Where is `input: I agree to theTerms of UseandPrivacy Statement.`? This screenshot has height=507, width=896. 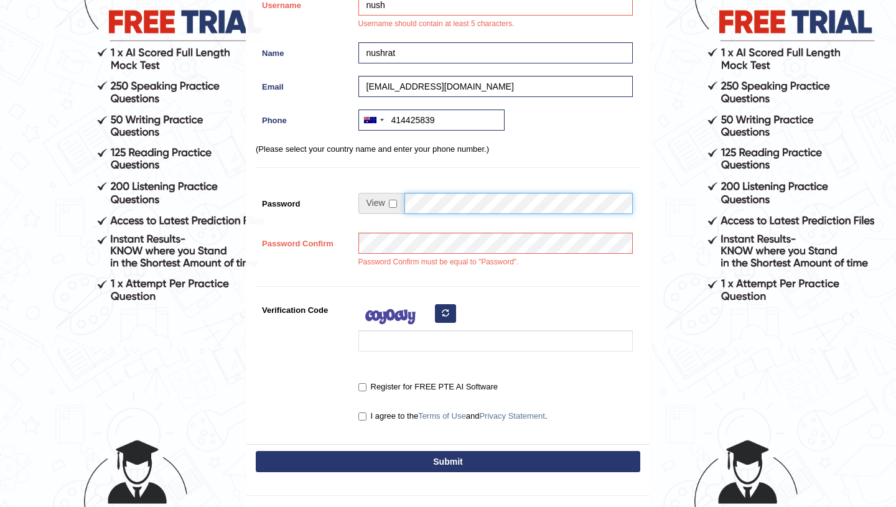
input: I agree to theTerms of UseandPrivacy Statement. is located at coordinates (362, 416).